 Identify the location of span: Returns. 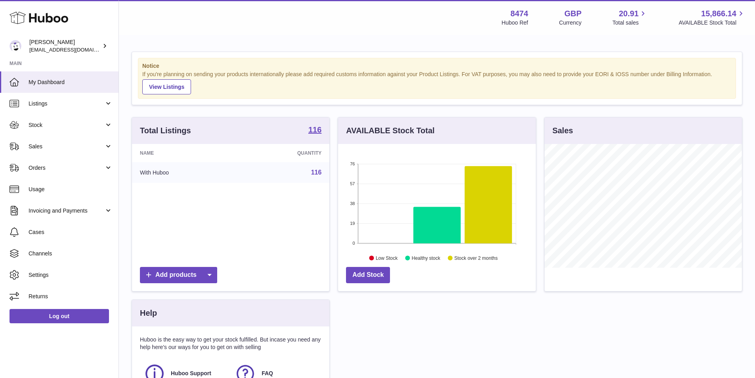
(71, 296).